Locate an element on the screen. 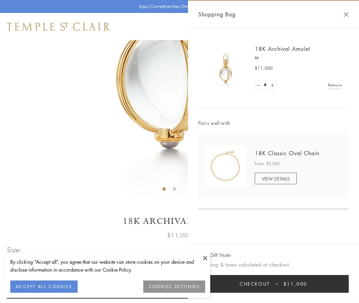  a: Set quantity to 0 is located at coordinates (258, 85).